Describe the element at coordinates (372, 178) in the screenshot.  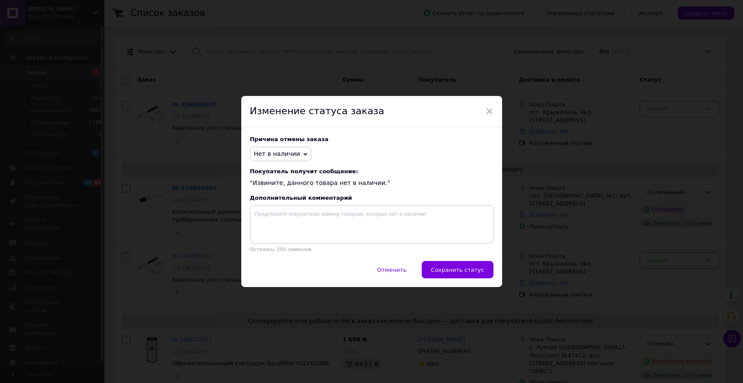
I see `div: "Извините, данного товара нет в наличии."` at that location.